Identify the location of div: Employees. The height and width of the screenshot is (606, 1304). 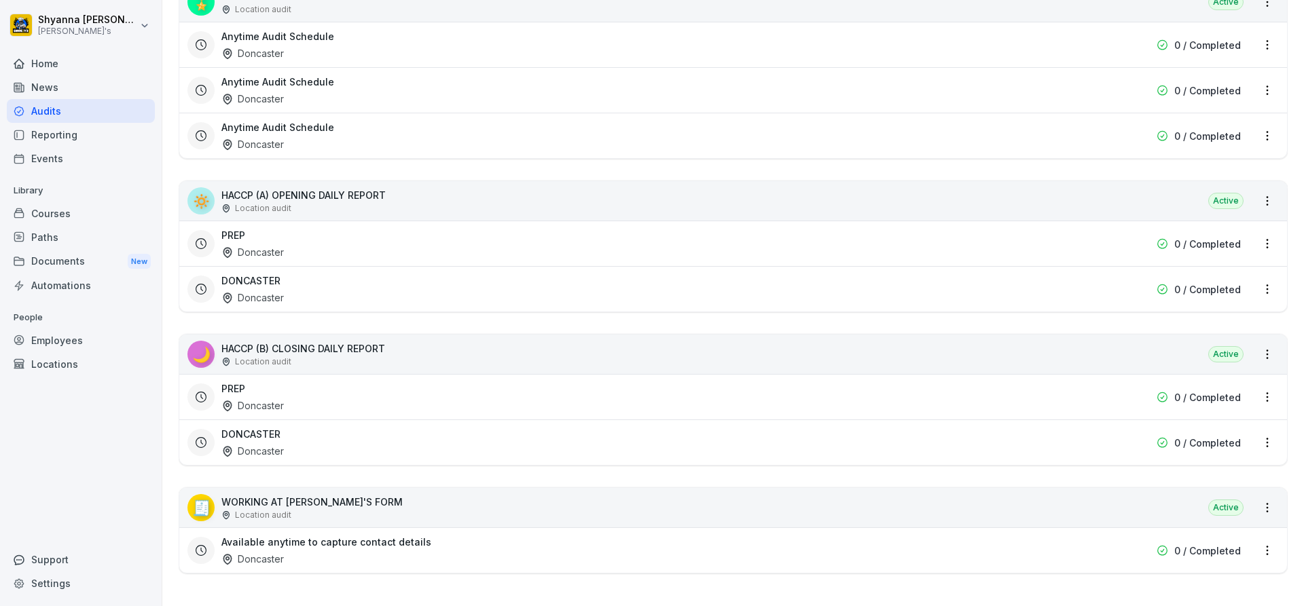
(81, 340).